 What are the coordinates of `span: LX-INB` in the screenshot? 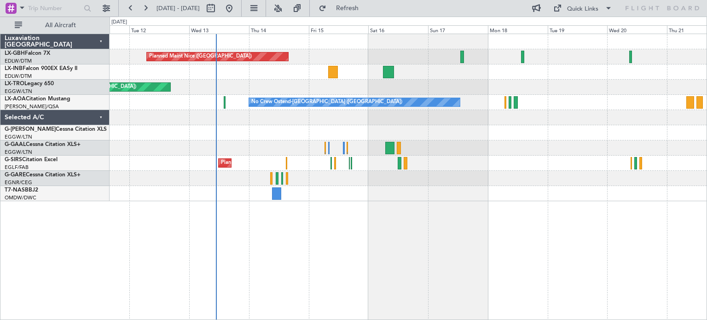 It's located at (13, 69).